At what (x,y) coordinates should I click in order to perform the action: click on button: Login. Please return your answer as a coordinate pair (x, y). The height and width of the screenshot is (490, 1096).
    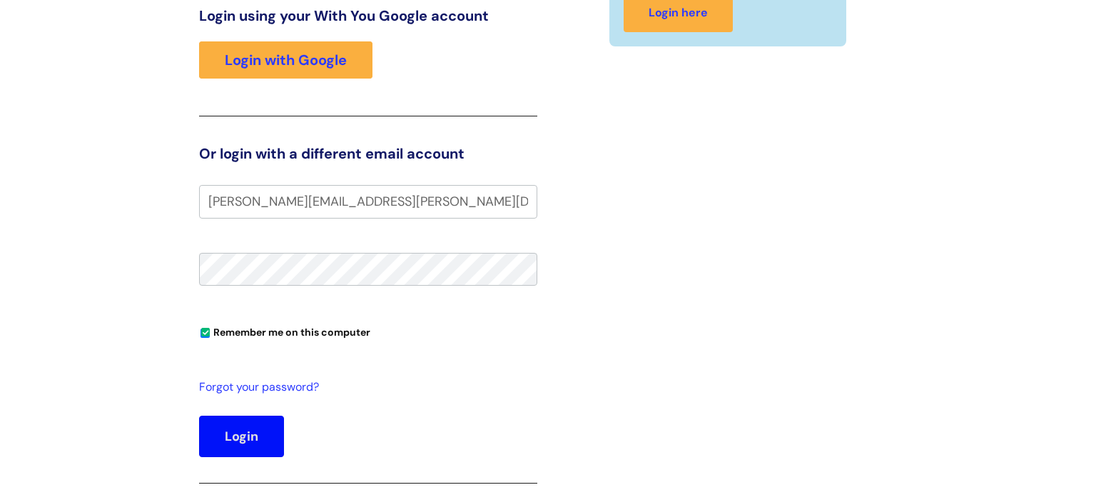
    Looking at the image, I should click on (241, 436).